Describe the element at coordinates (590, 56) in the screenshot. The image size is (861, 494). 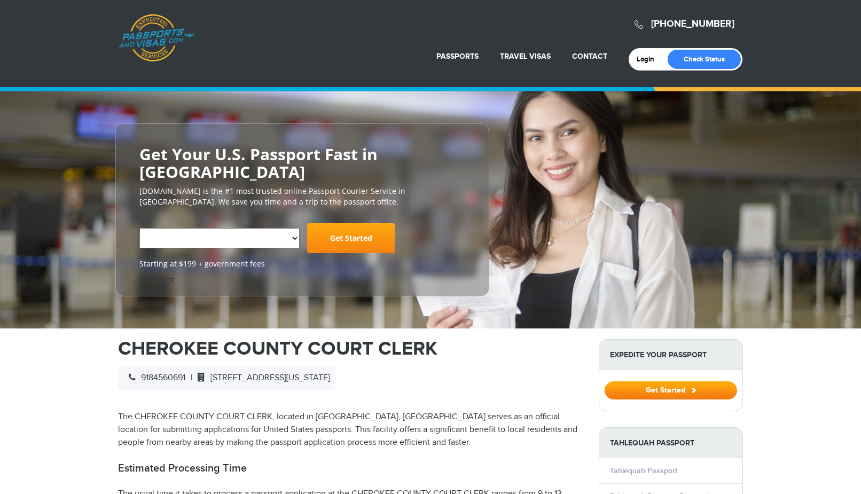
I see `a: Contact` at that location.